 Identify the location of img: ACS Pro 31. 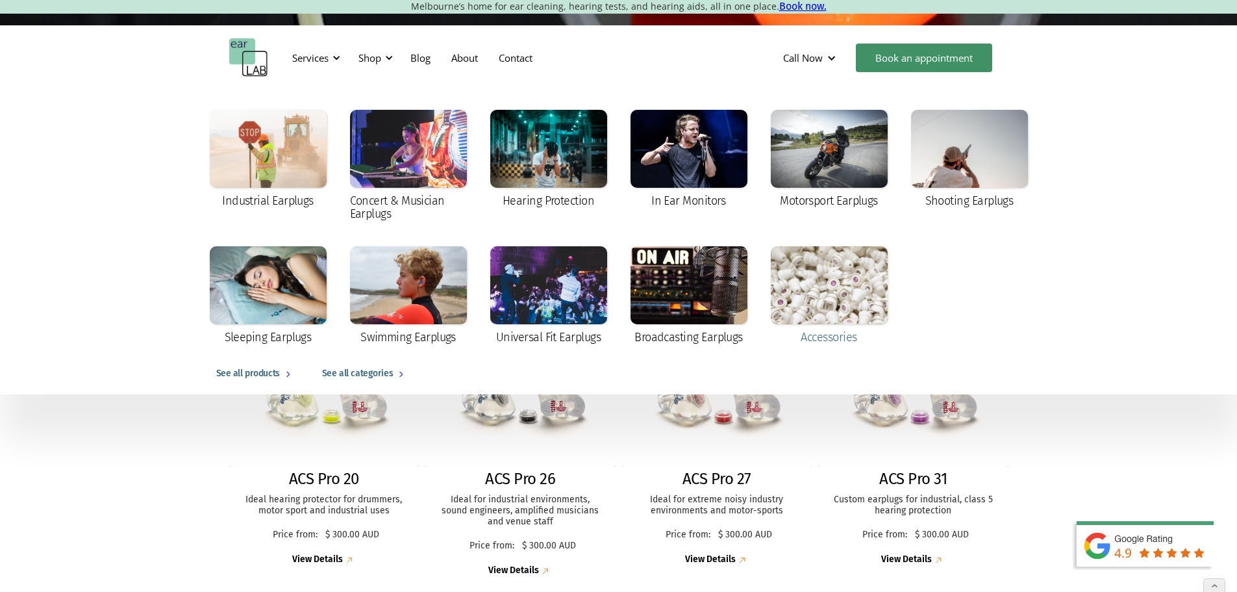
(913, 400).